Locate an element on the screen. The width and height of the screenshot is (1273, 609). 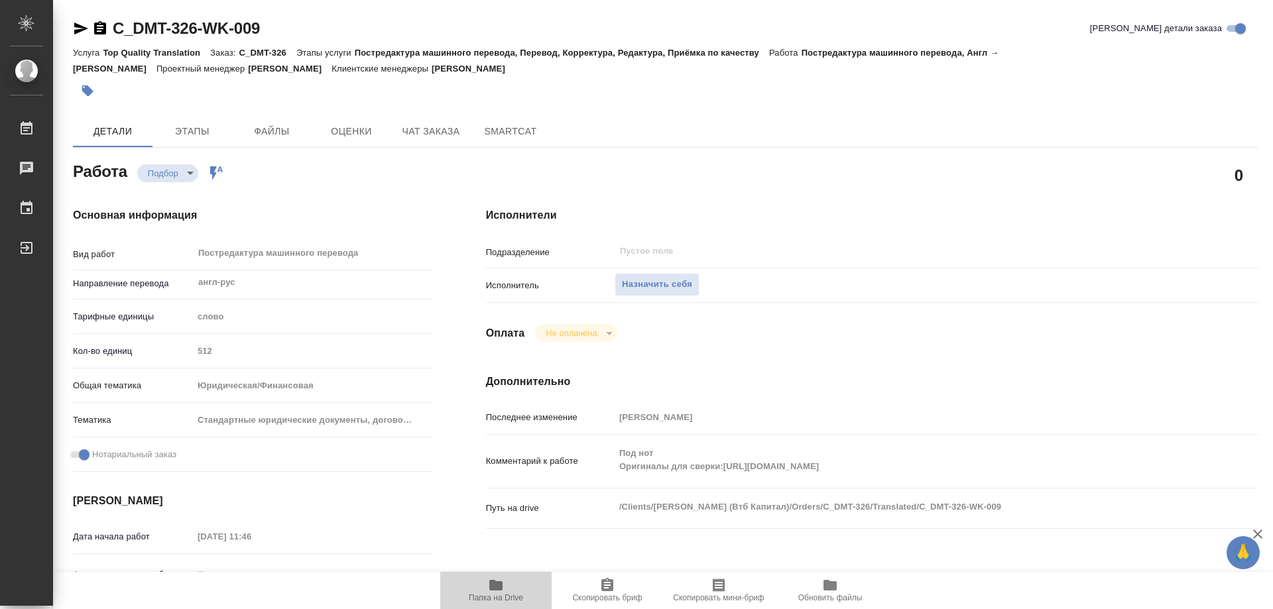
h2: Работа is located at coordinates (100, 170).